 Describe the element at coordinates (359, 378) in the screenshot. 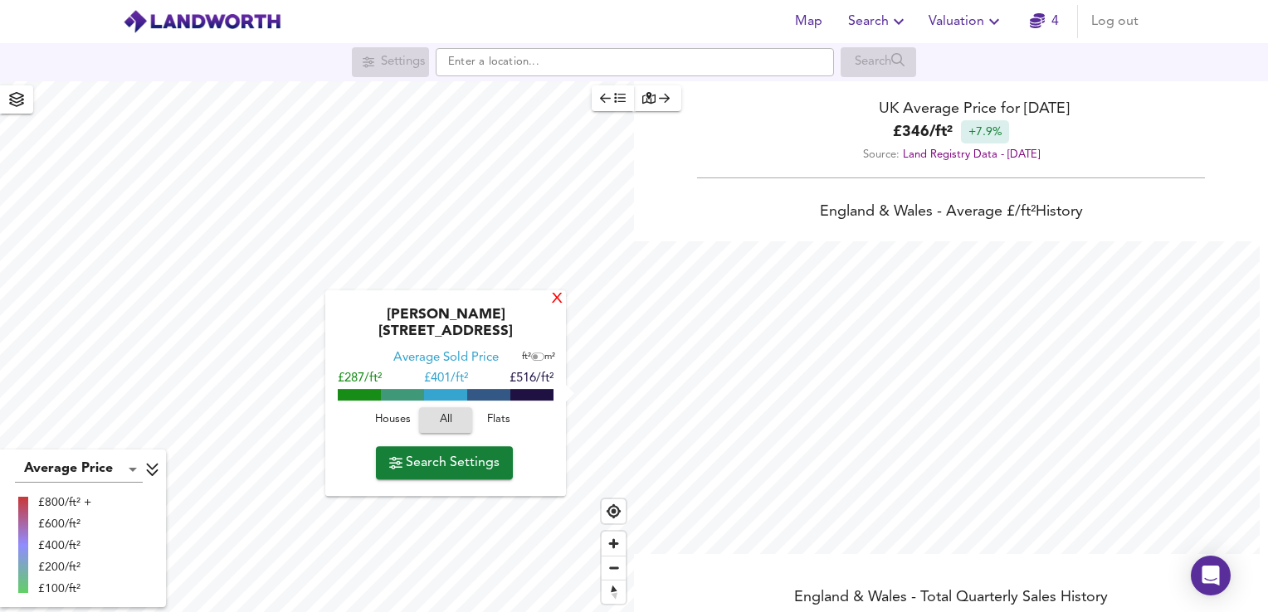

I see `span: £287/ft²` at that location.